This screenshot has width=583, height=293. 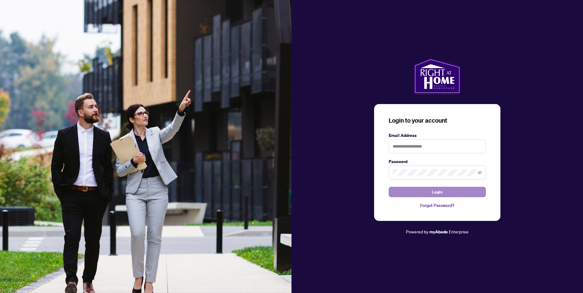 What do you see at coordinates (437, 135) in the screenshot?
I see `label: Email Address` at bounding box center [437, 135].